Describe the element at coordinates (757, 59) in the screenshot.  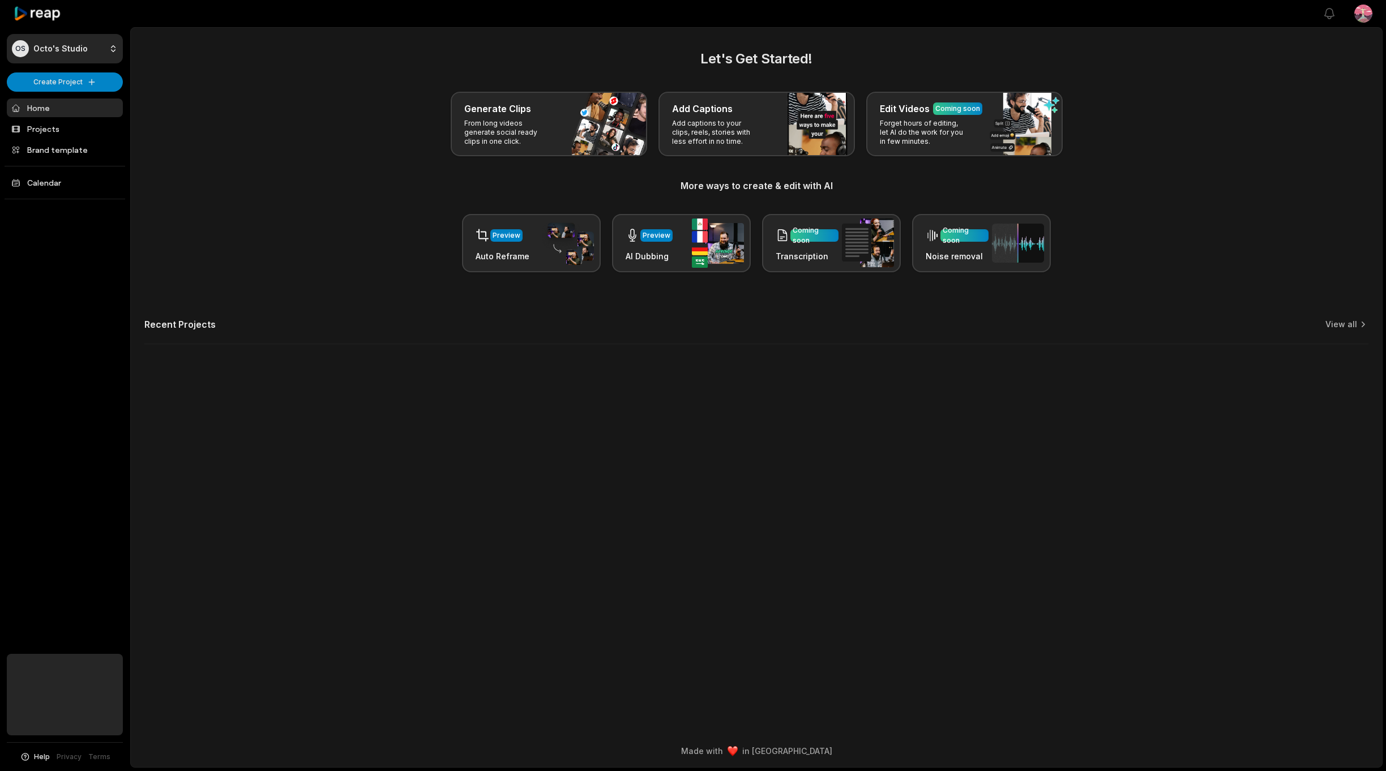
I see `h2: Let's Get Started!` at that location.